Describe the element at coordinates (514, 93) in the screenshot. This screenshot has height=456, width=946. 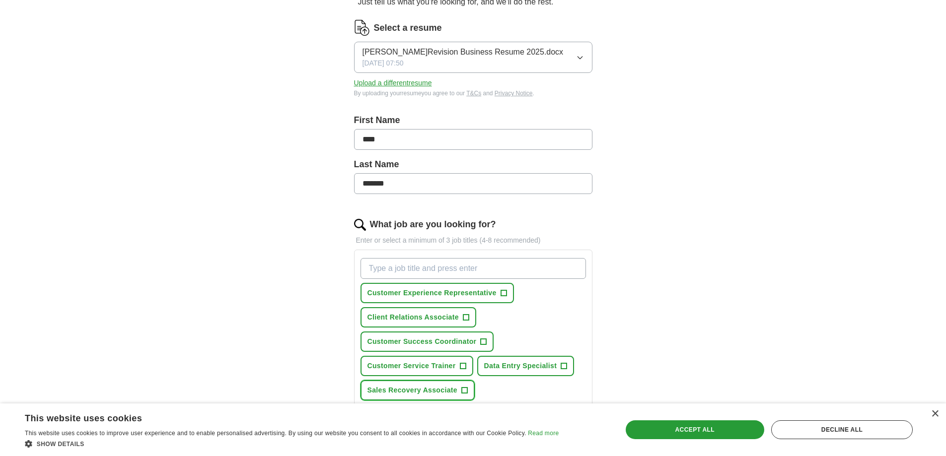
I see `a: Privacy Notice` at that location.